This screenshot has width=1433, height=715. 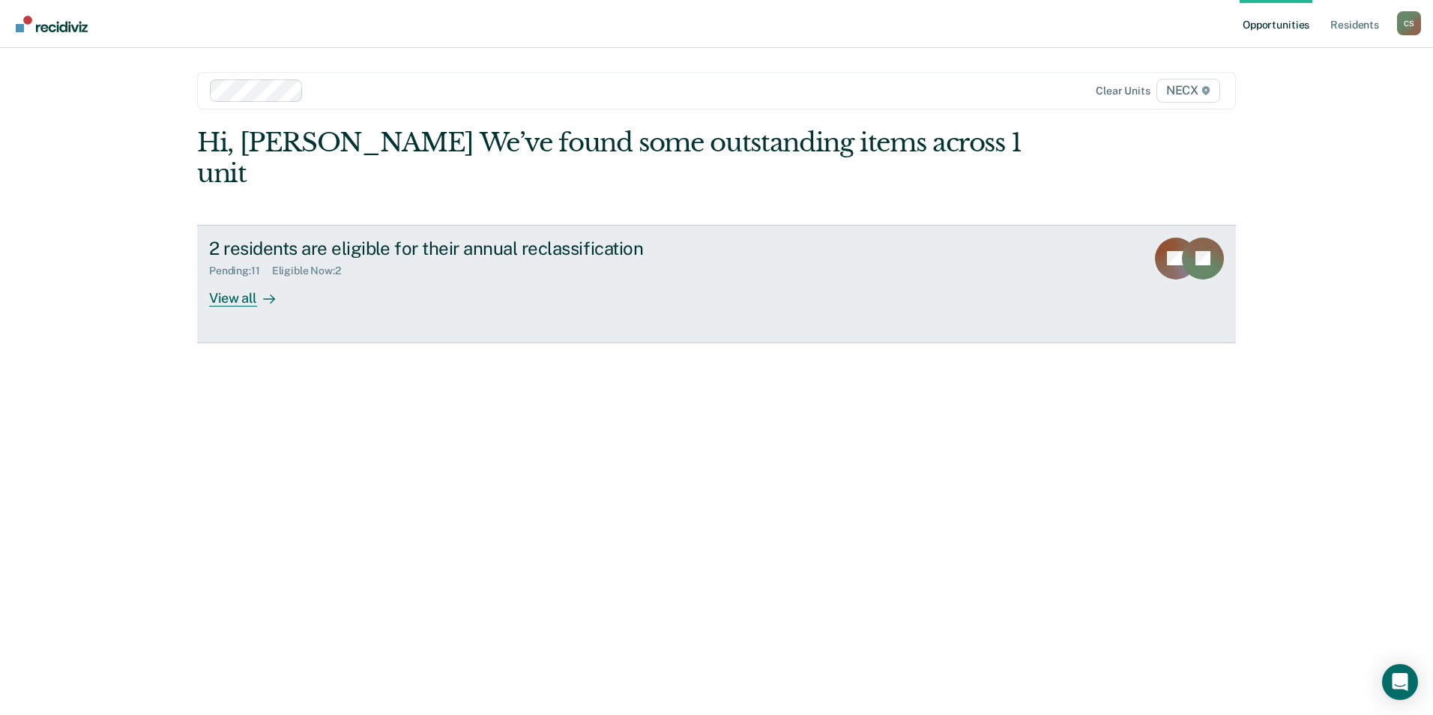 I want to click on div: View all, so click(x=251, y=291).